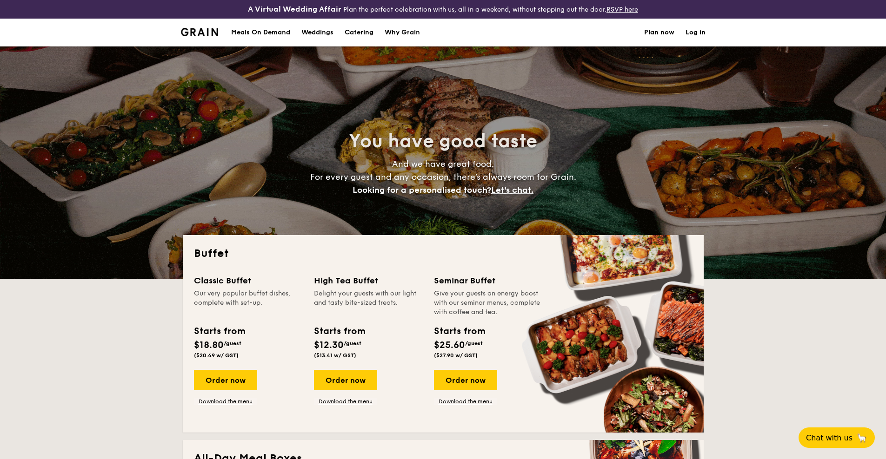 This screenshot has height=459, width=886. Describe the element at coordinates (695, 33) in the screenshot. I see `a: Log in` at that location.